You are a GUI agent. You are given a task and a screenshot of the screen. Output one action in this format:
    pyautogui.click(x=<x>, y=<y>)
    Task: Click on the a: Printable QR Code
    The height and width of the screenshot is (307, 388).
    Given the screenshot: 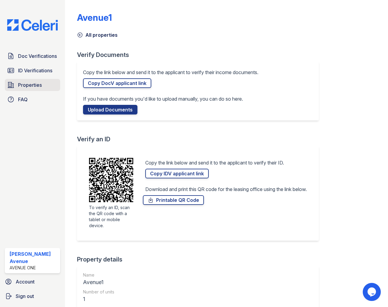 What is the action you would take?
    pyautogui.click(x=173, y=200)
    